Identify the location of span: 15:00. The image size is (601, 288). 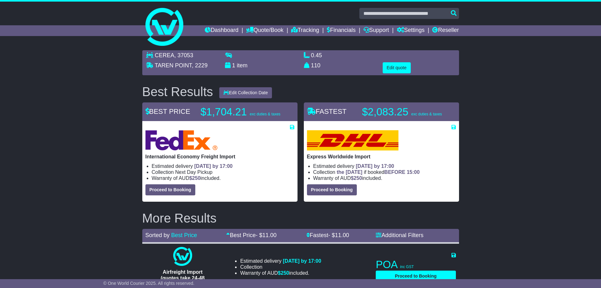
(413, 172).